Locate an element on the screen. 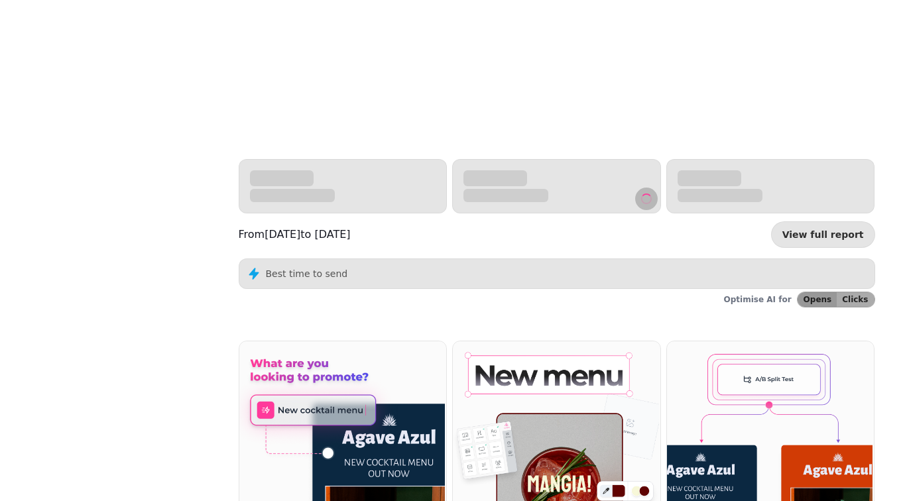 This screenshot has height=501, width=905. p: Optimise AI for is located at coordinates (758, 300).